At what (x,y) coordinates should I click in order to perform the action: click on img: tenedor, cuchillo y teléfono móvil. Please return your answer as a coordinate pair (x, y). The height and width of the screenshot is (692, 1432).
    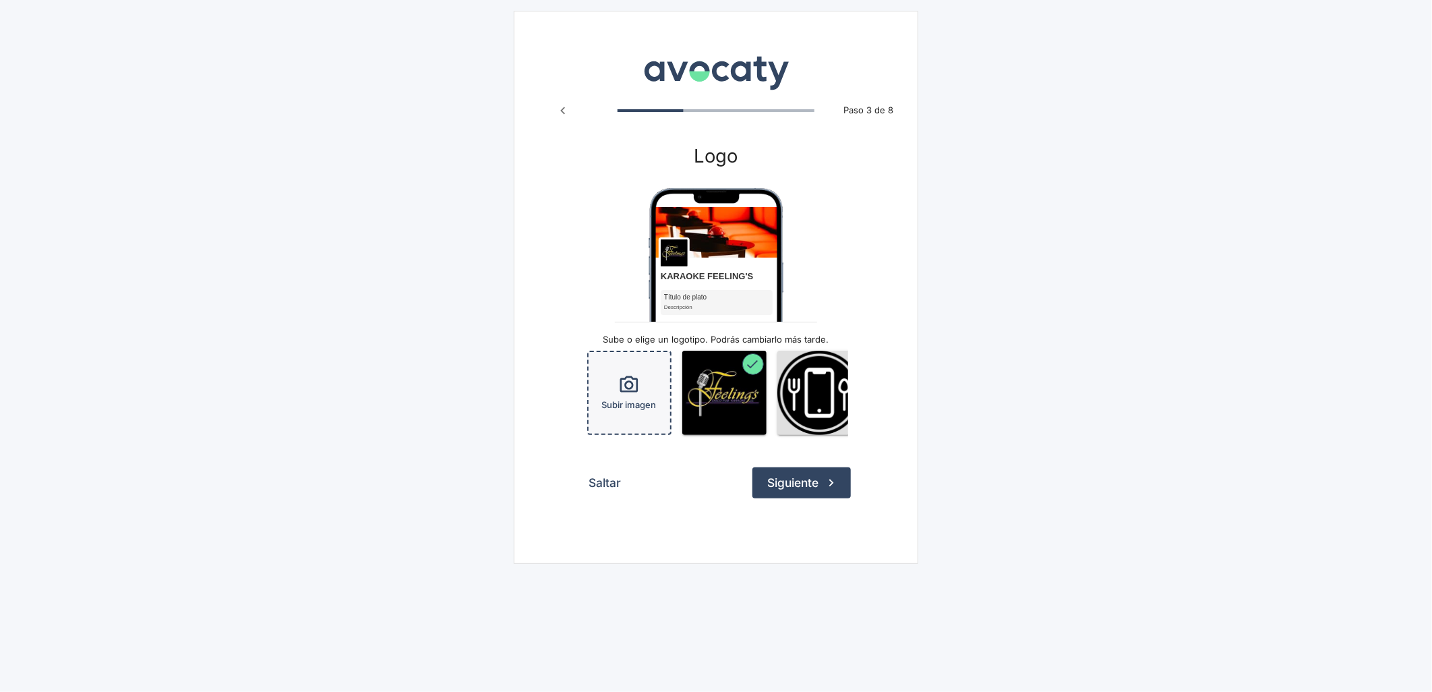
    Looking at the image, I should click on (819, 392).